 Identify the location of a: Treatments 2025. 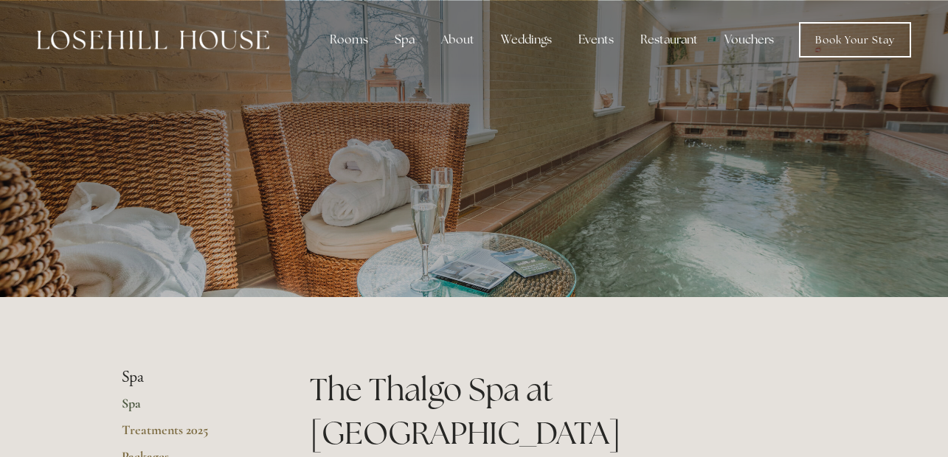
(192, 435).